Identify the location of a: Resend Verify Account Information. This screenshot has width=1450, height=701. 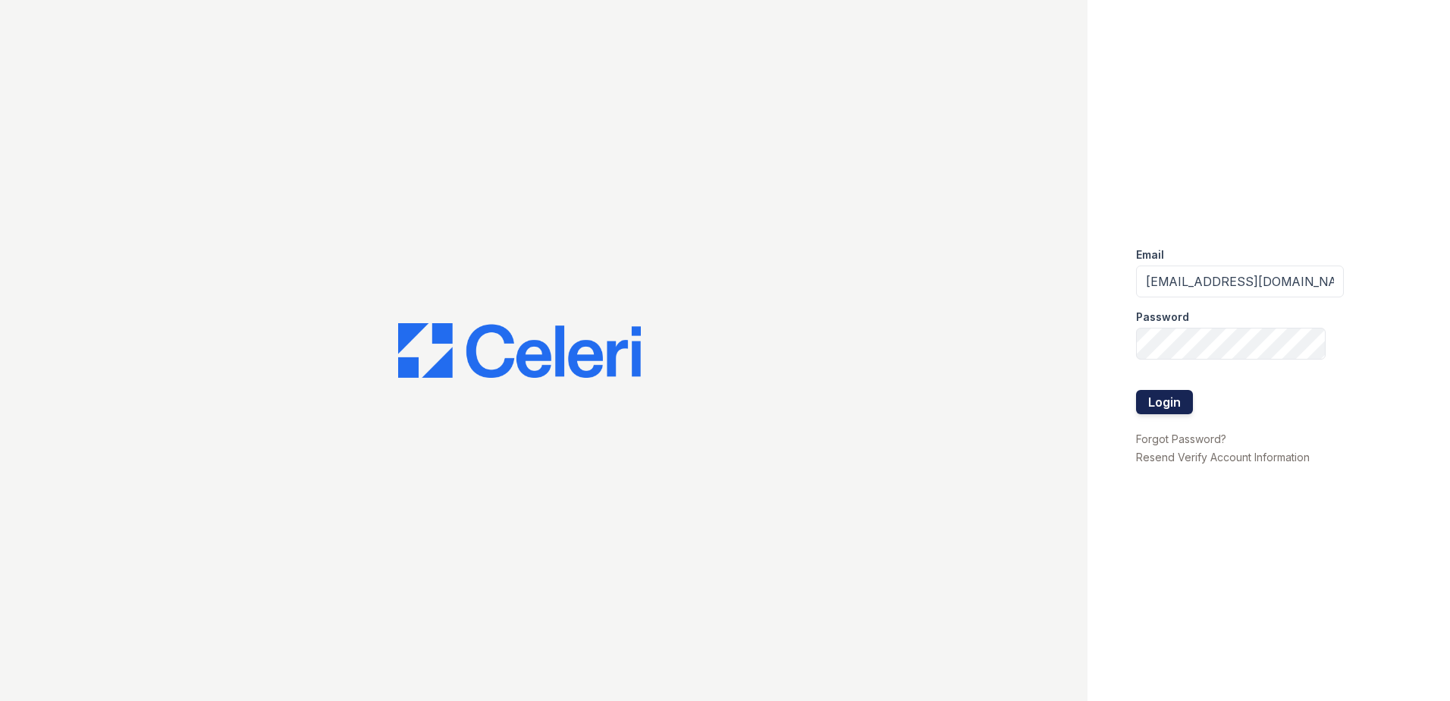
(1223, 457).